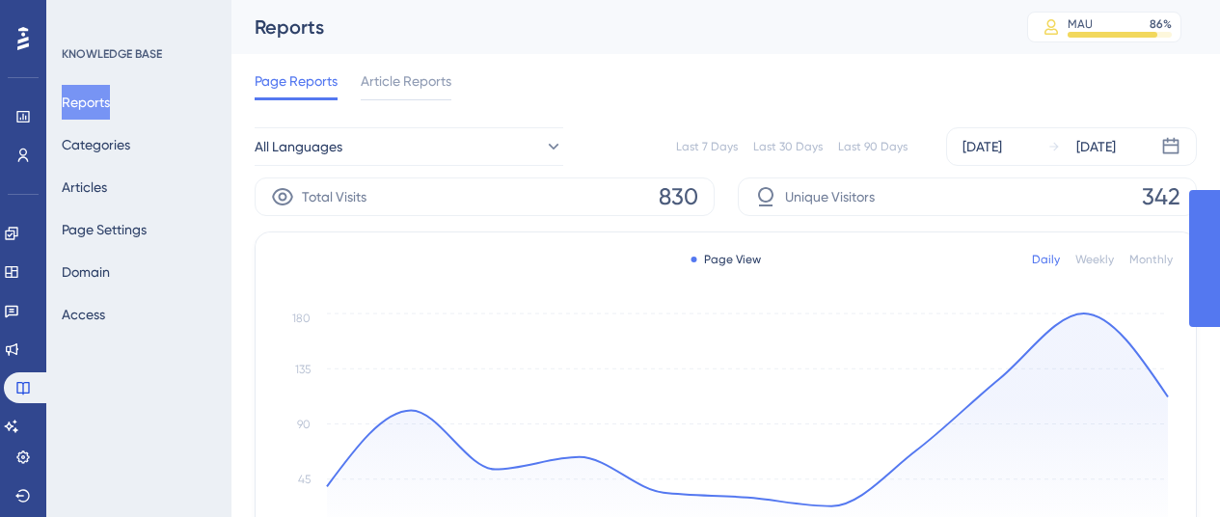 This screenshot has height=517, width=1220. What do you see at coordinates (1095, 259) in the screenshot?
I see `div: Weekly` at bounding box center [1095, 259].